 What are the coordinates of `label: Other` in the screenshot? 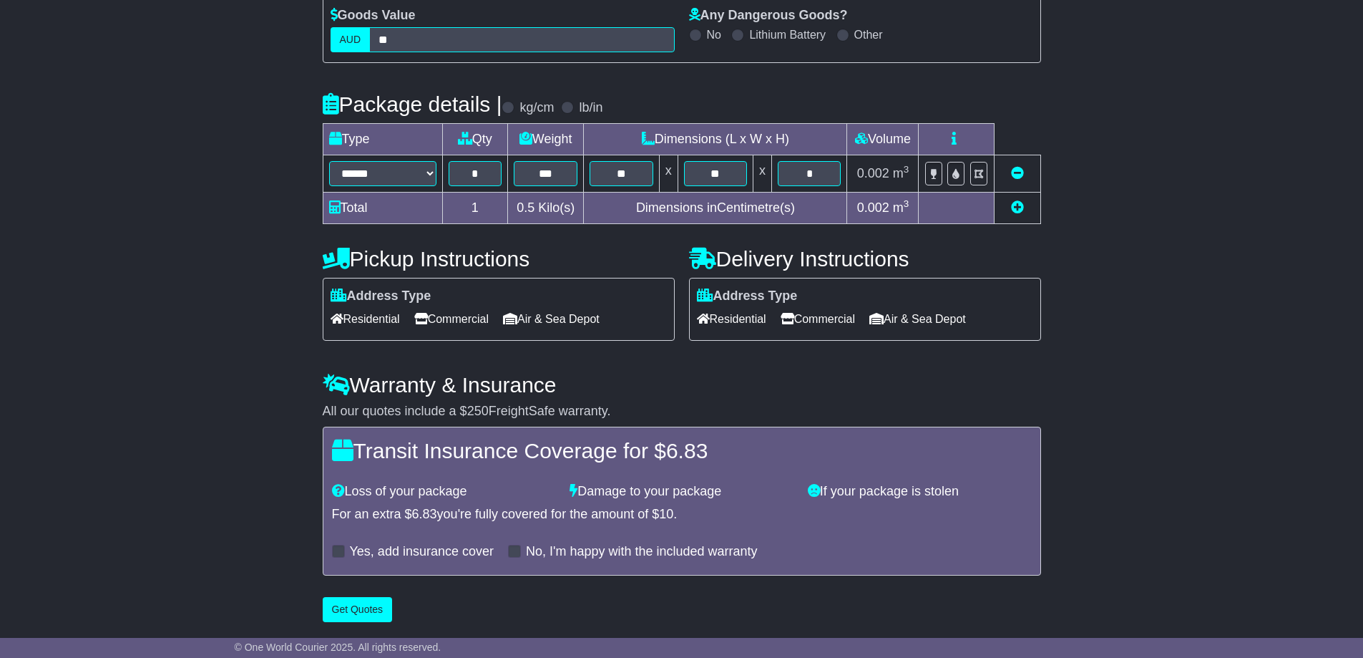 It's located at (869, 34).